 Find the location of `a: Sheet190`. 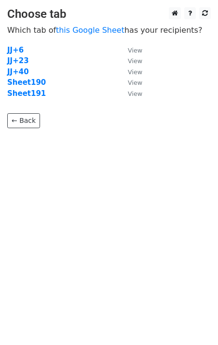

a: Sheet190 is located at coordinates (26, 82).